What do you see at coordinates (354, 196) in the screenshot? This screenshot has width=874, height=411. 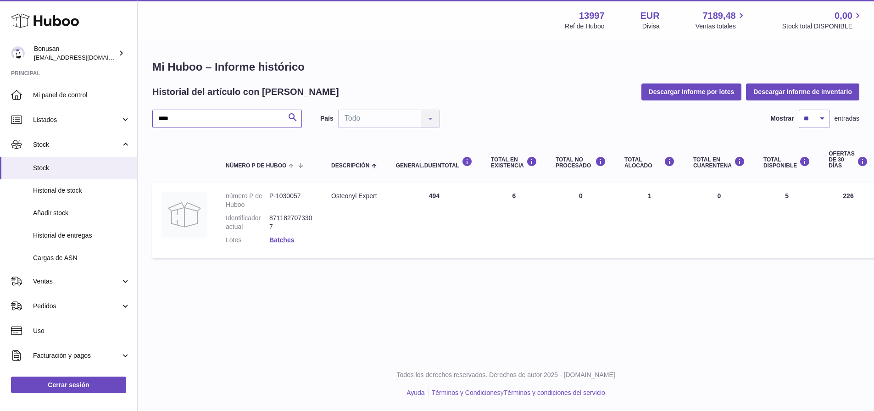 I see `div: Osteonyl Expert` at bounding box center [354, 196].